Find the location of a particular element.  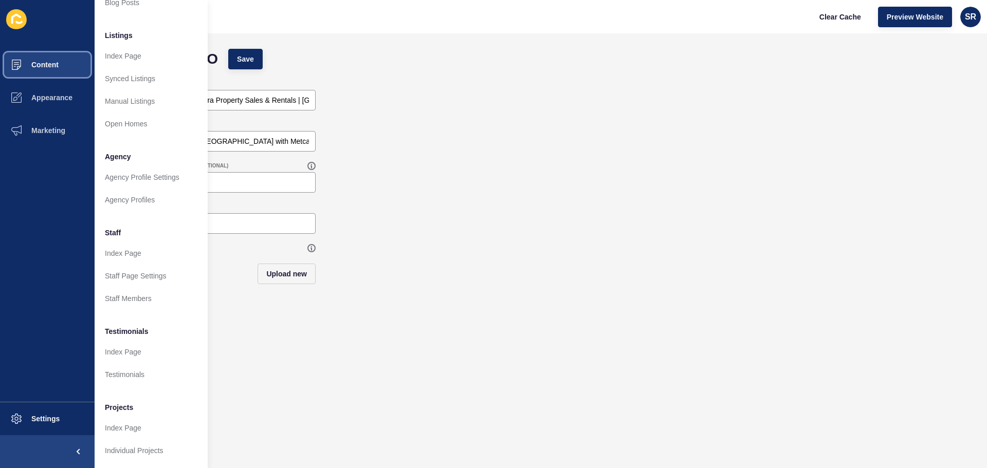

span: Preview Website is located at coordinates (915, 17).